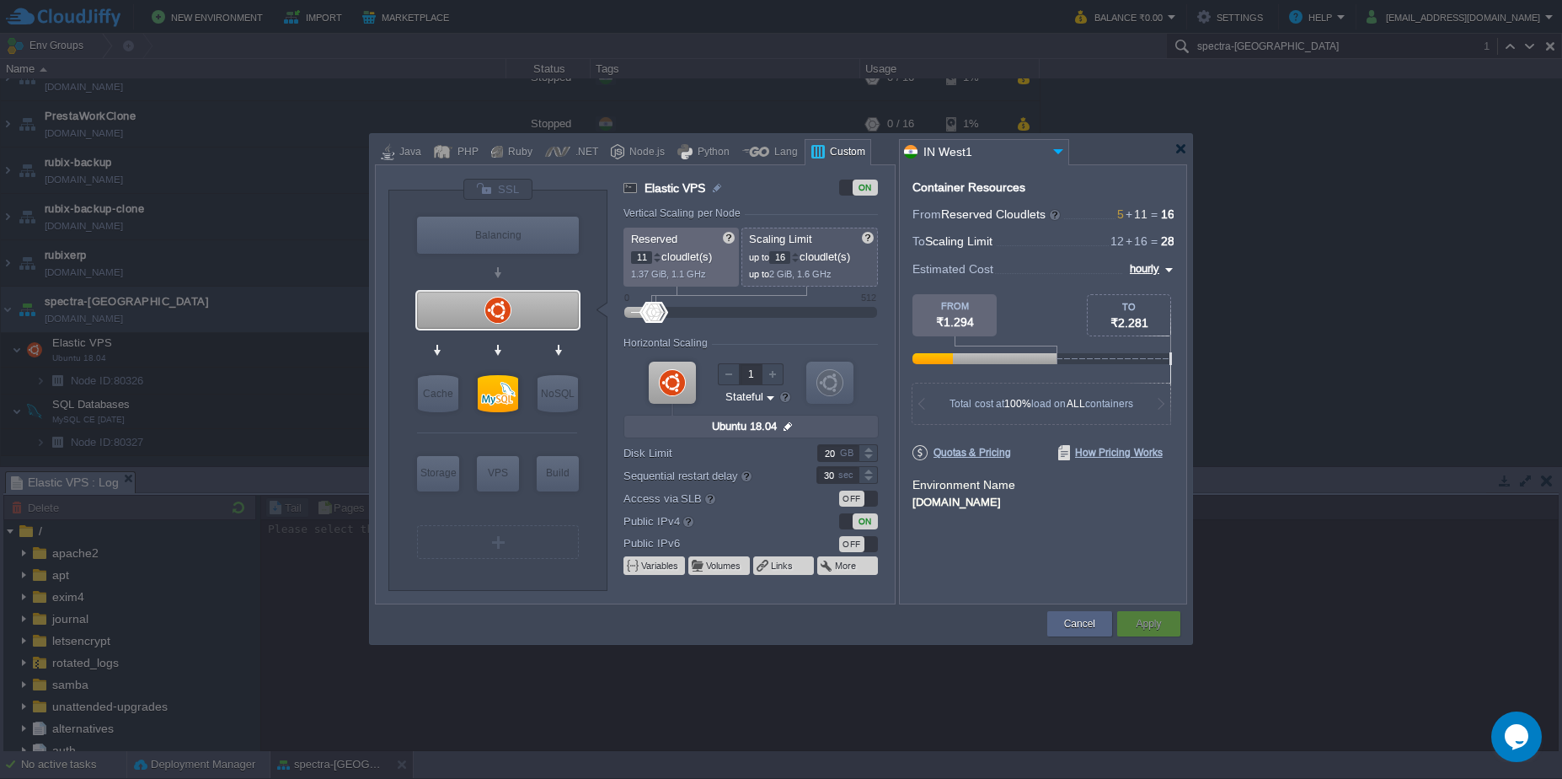  I want to click on div: TO, so click(1129, 307).